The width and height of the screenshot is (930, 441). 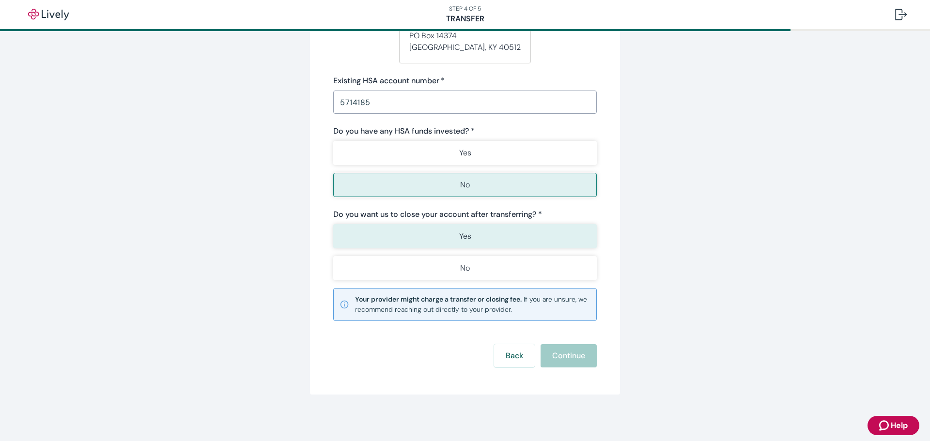 I want to click on button: Zendesk support iconHelp, so click(x=893, y=426).